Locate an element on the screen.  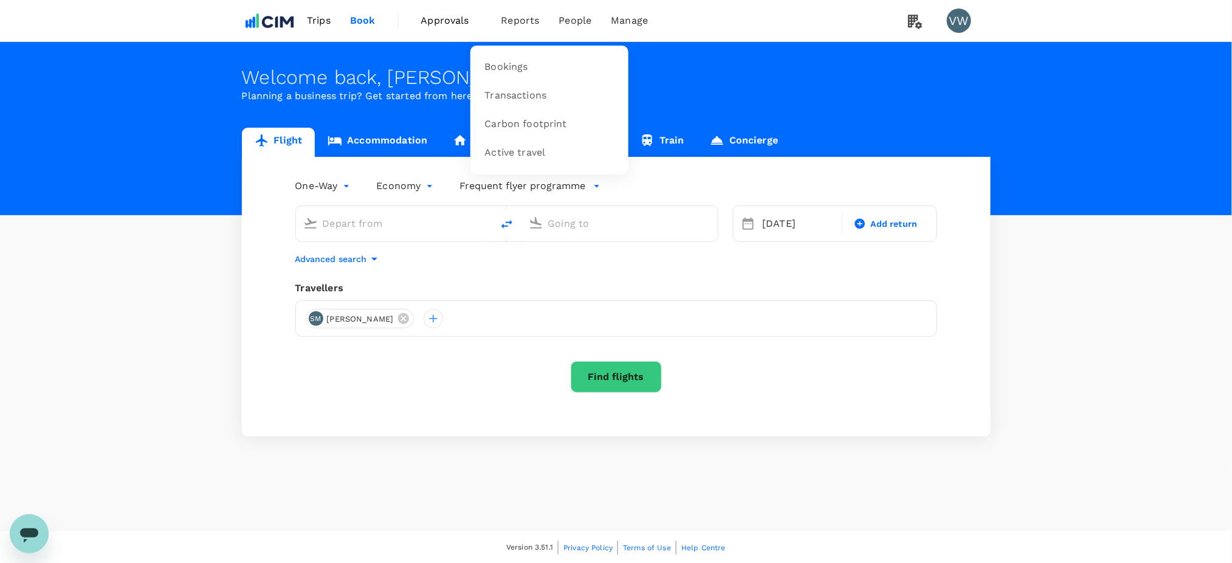
button: Frequent flyer programme is located at coordinates (530, 186).